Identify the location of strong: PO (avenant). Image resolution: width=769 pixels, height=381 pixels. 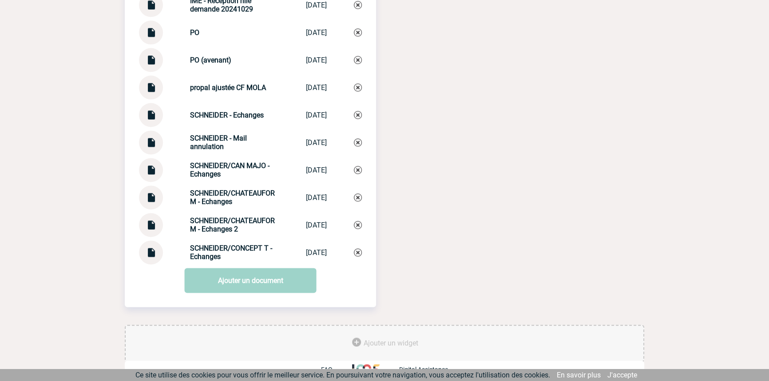
(210, 60).